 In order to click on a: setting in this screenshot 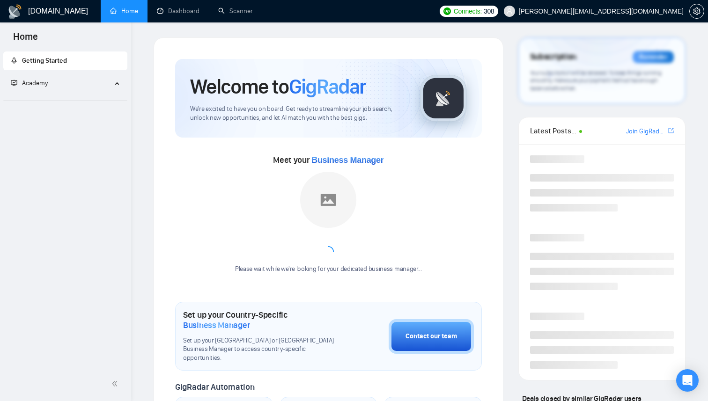, I will do `click(697, 11)`.